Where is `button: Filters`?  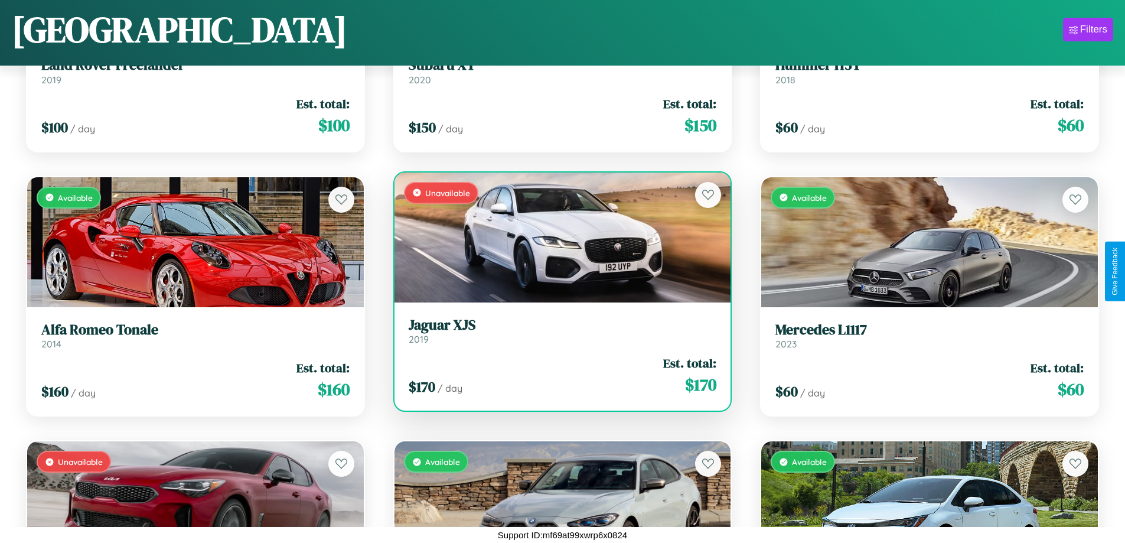
button: Filters is located at coordinates (1088, 30).